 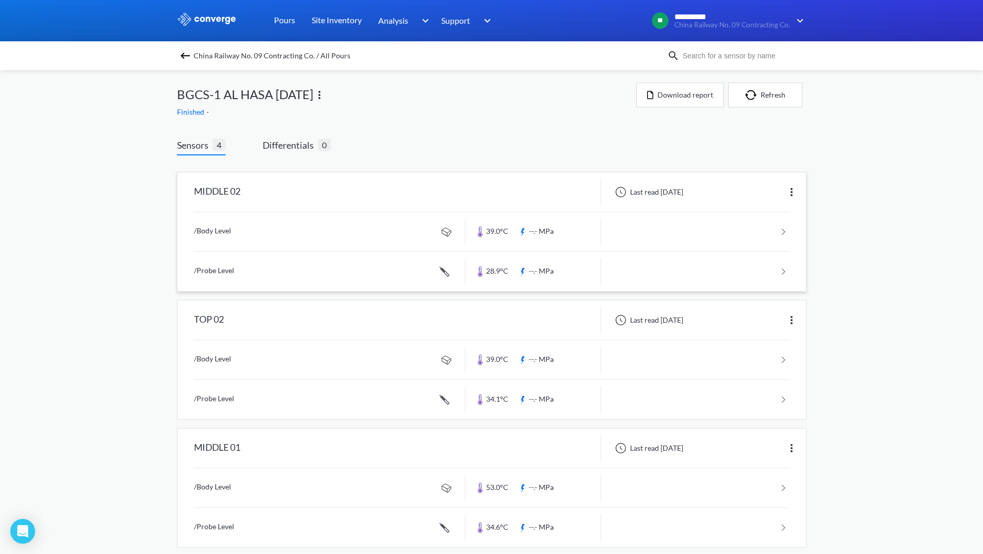 I want to click on div: MIDDLE 02, so click(x=217, y=192).